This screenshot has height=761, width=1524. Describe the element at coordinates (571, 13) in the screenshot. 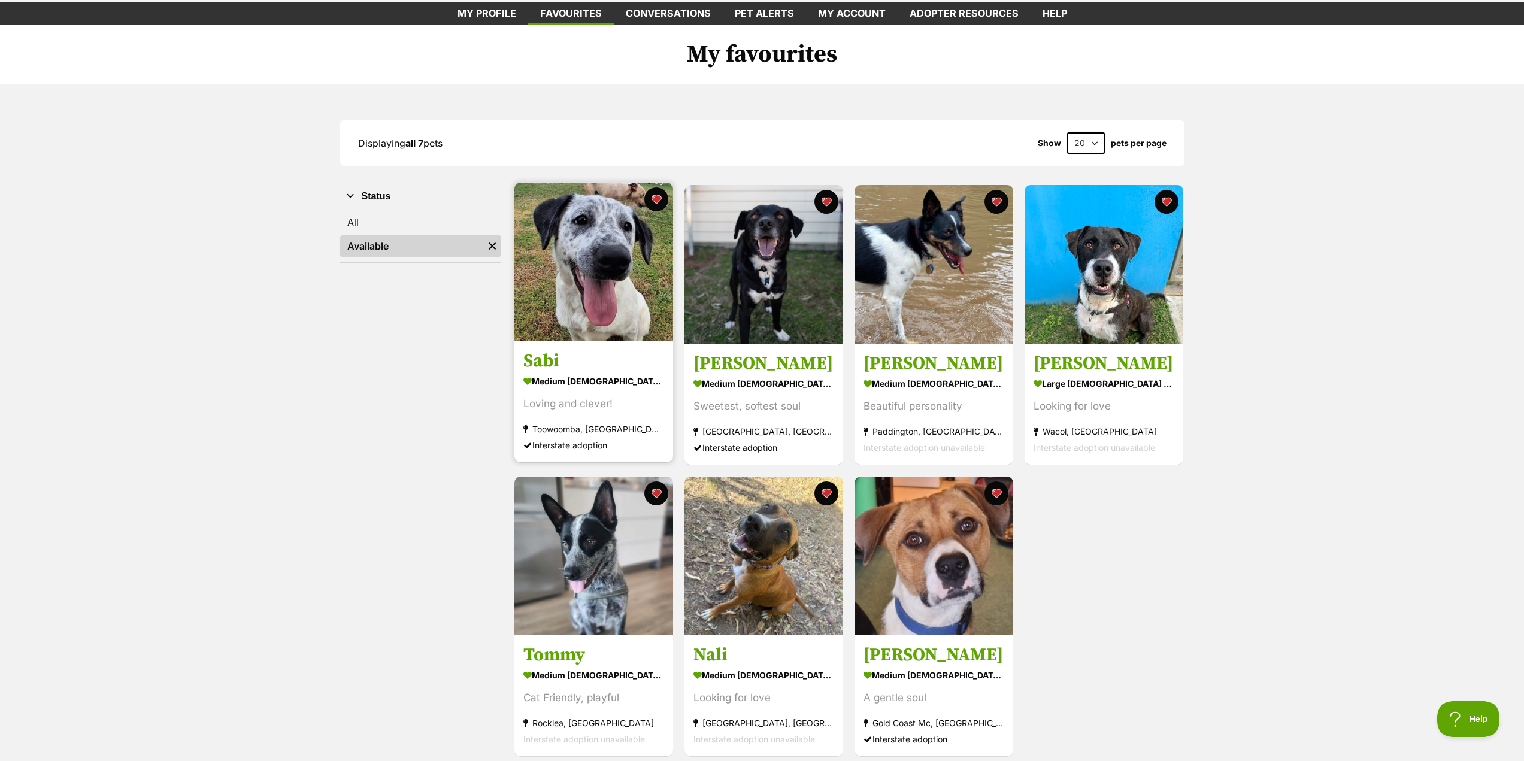

I see `a: Favourites` at that location.